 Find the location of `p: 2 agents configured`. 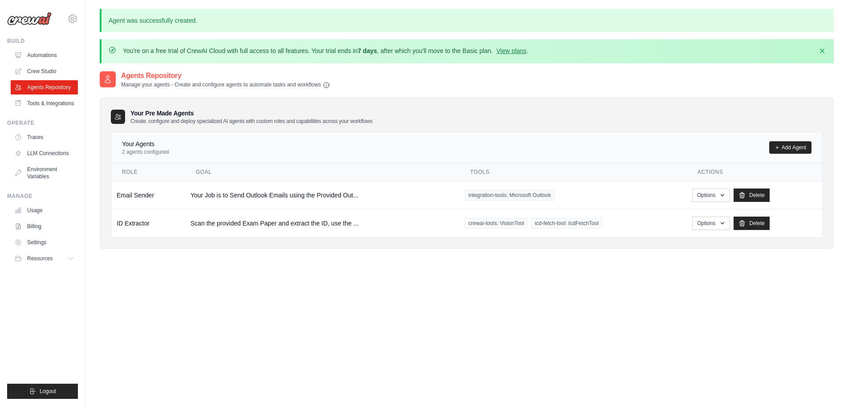

p: 2 agents configured is located at coordinates (145, 152).